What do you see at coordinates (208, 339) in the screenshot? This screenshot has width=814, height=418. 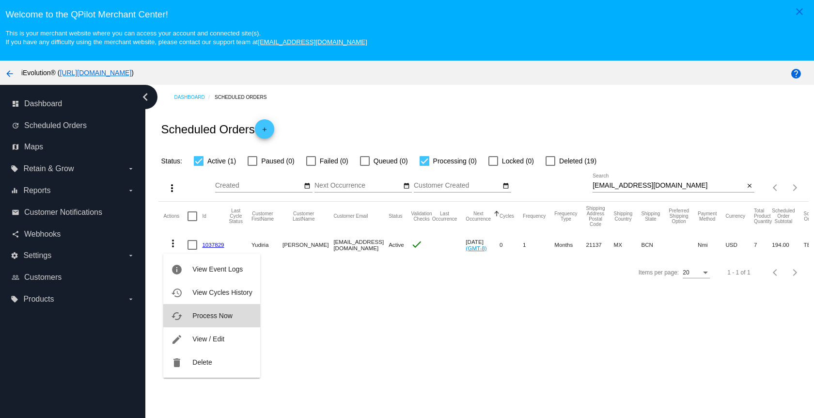 I see `span: View / Edit` at bounding box center [208, 339].